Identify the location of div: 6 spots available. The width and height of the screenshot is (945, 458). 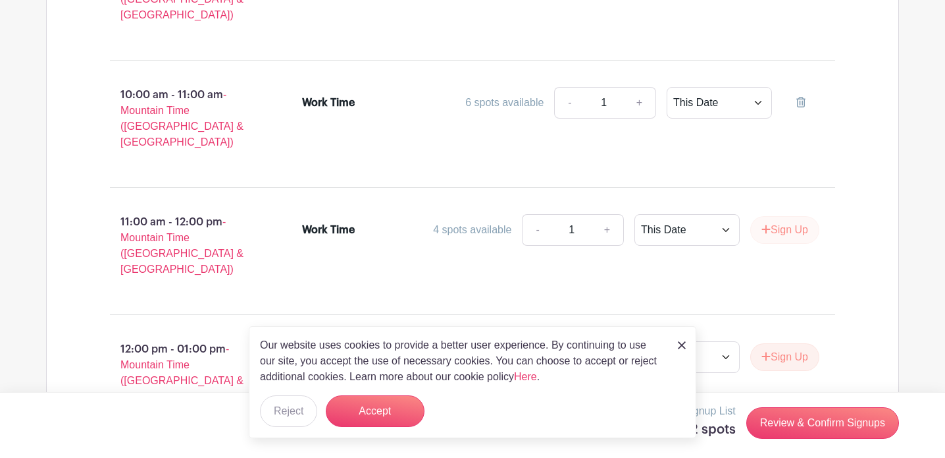
(504, 103).